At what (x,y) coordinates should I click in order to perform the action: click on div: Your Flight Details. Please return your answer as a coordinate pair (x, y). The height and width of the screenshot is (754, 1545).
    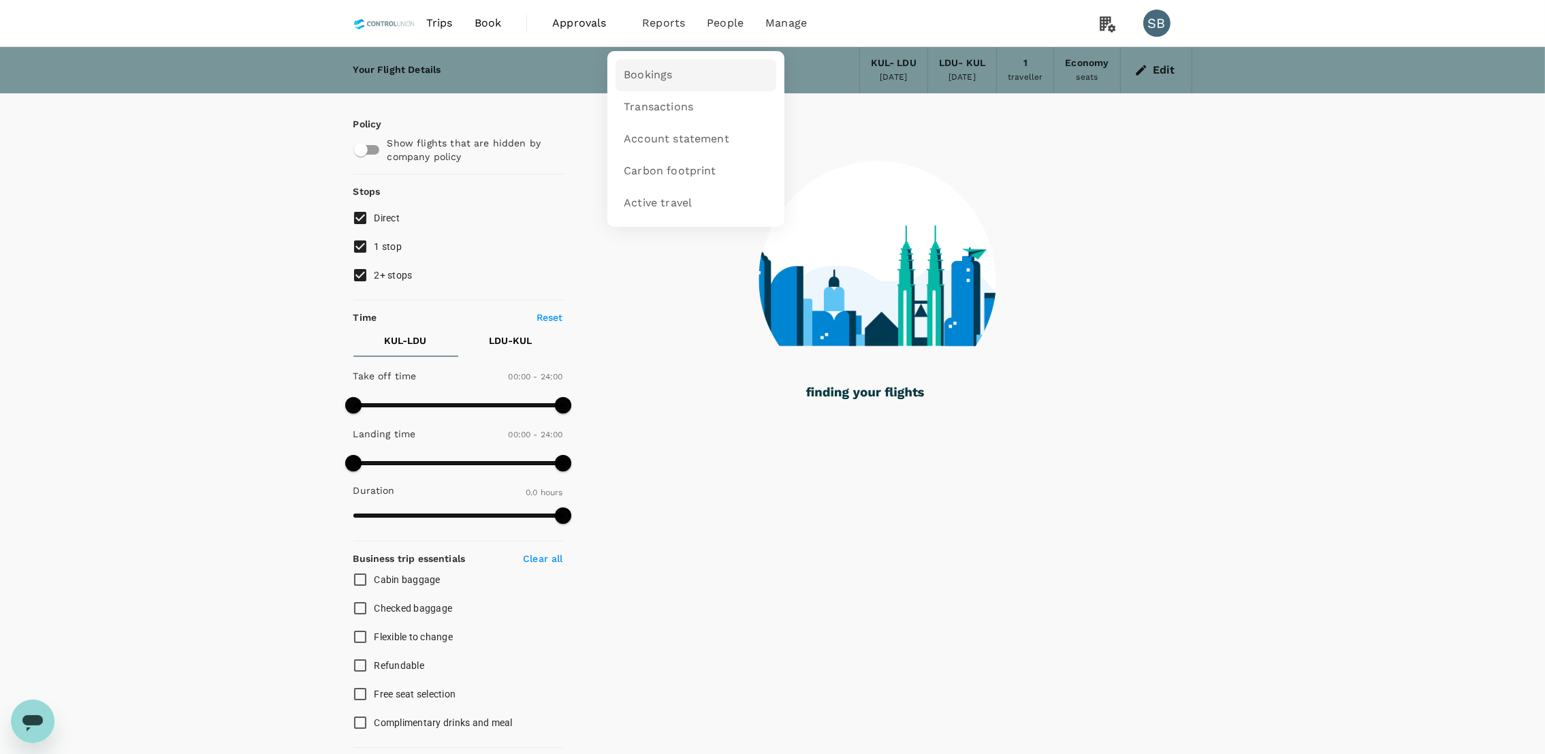
    Looking at the image, I should click on (397, 70).